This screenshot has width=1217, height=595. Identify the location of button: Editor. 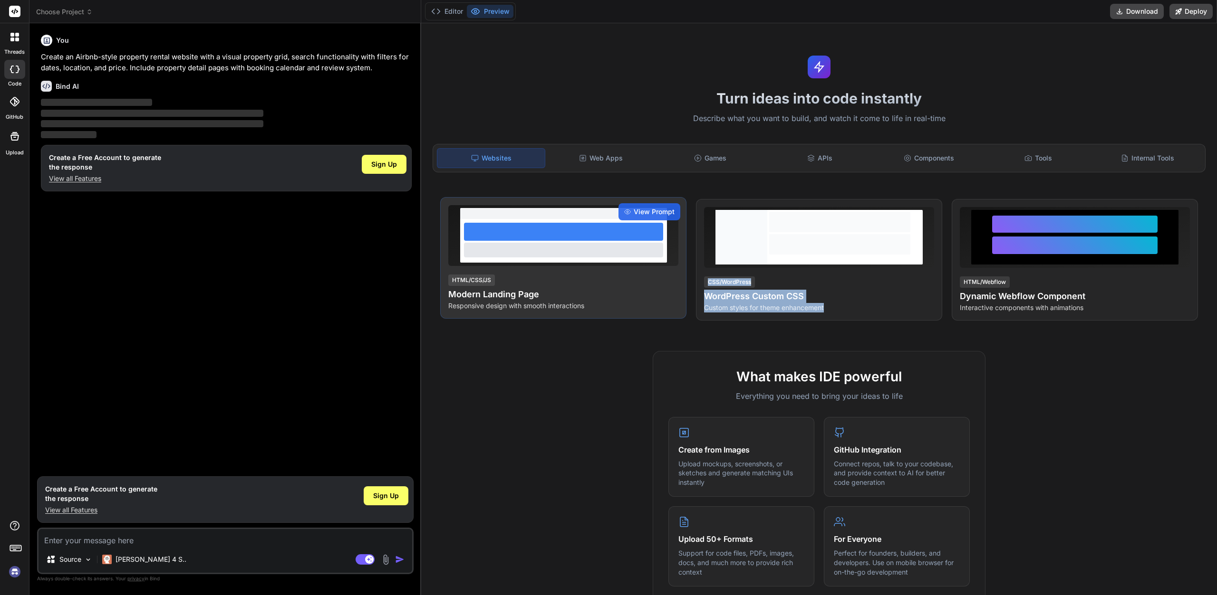
(447, 11).